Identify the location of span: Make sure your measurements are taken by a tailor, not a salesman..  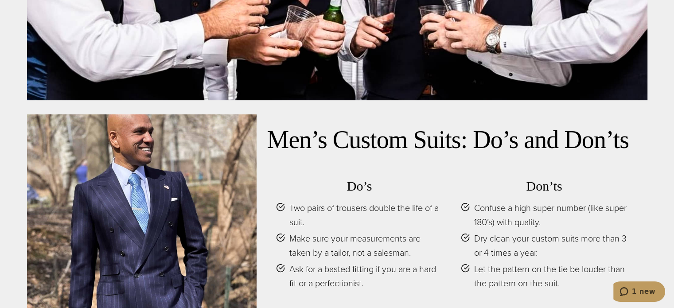
(366, 246).